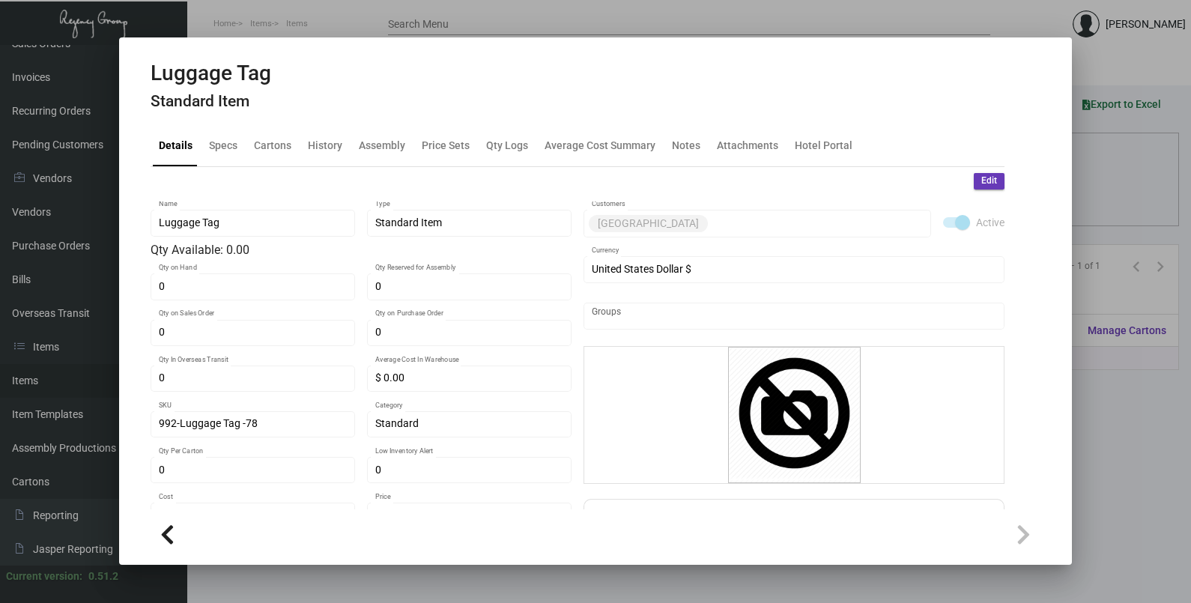 The image size is (1191, 603). I want to click on div: Hotel Portal, so click(823, 145).